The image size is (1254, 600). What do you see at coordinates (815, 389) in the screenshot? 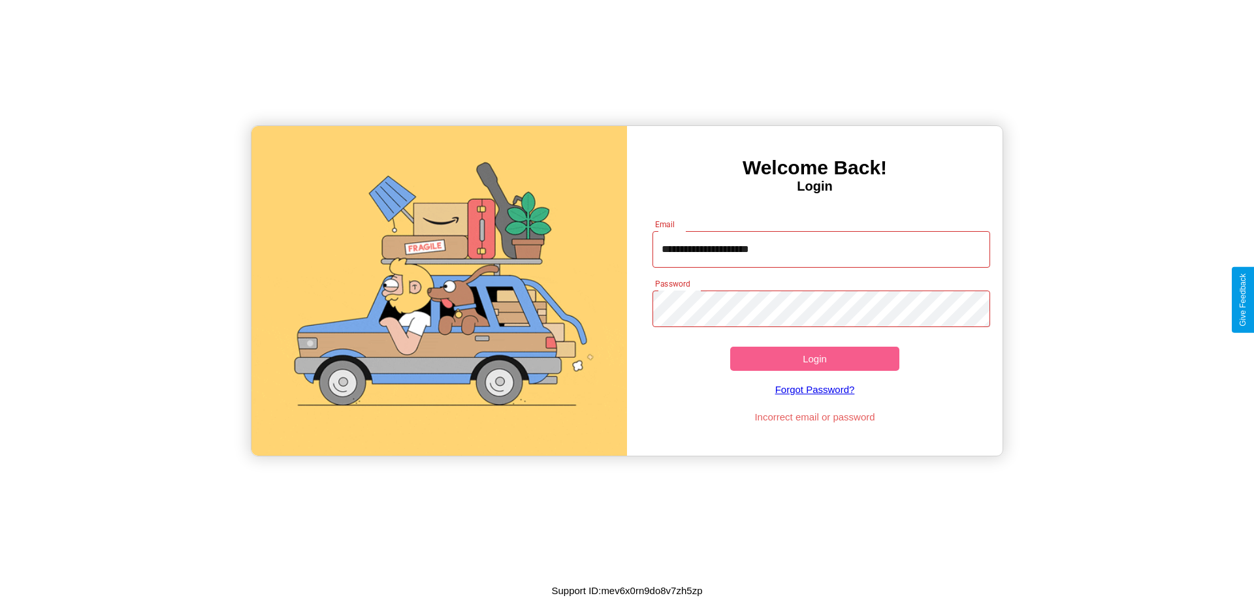
I see `a: Forgot Password?` at bounding box center [815, 389].